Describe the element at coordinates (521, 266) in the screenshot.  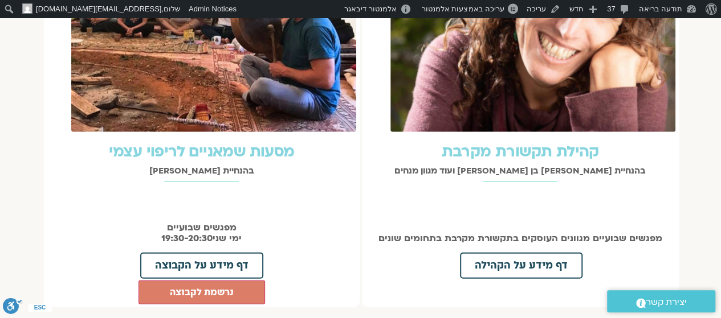
I see `span: דף מידע על הקהילה` at that location.